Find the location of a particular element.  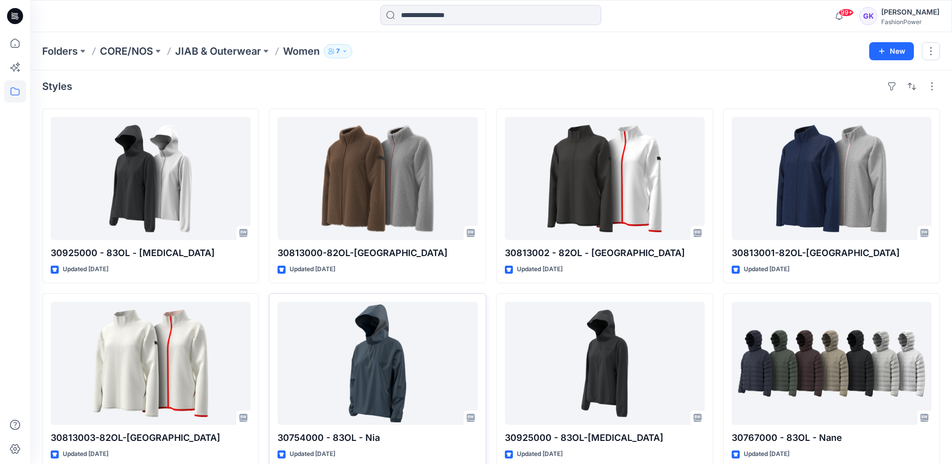

a: 30925000 - 83OL - Nikita is located at coordinates (151, 178).